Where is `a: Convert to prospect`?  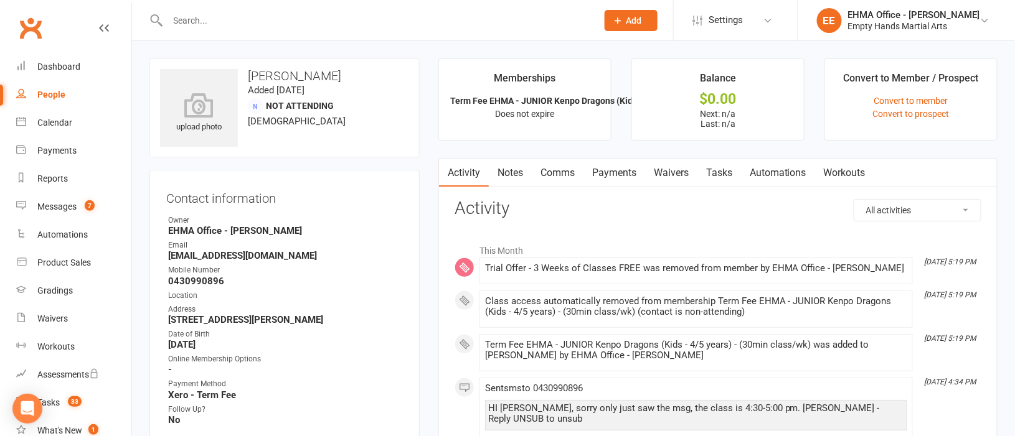 a: Convert to prospect is located at coordinates (910, 114).